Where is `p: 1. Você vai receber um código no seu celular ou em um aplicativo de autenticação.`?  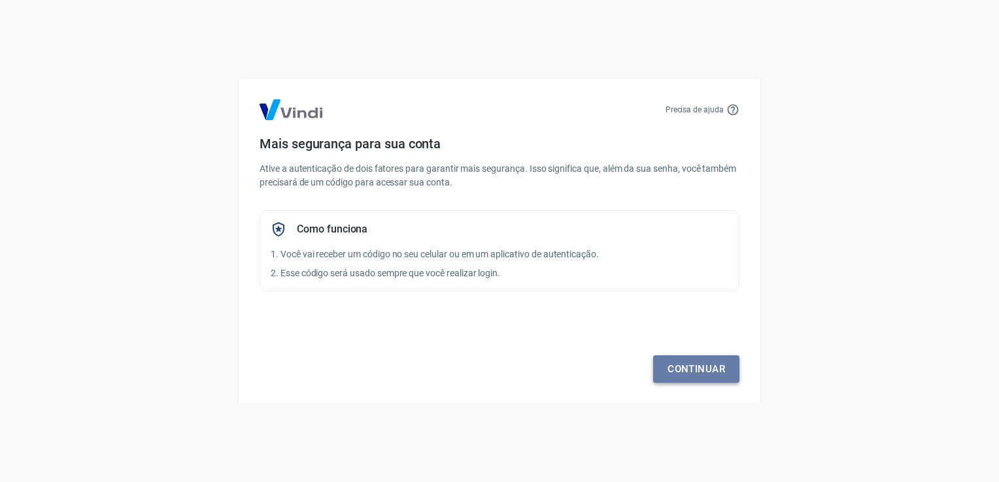 p: 1. Você vai receber um código no seu celular ou em um aplicativo de autenticação. is located at coordinates (499, 254).